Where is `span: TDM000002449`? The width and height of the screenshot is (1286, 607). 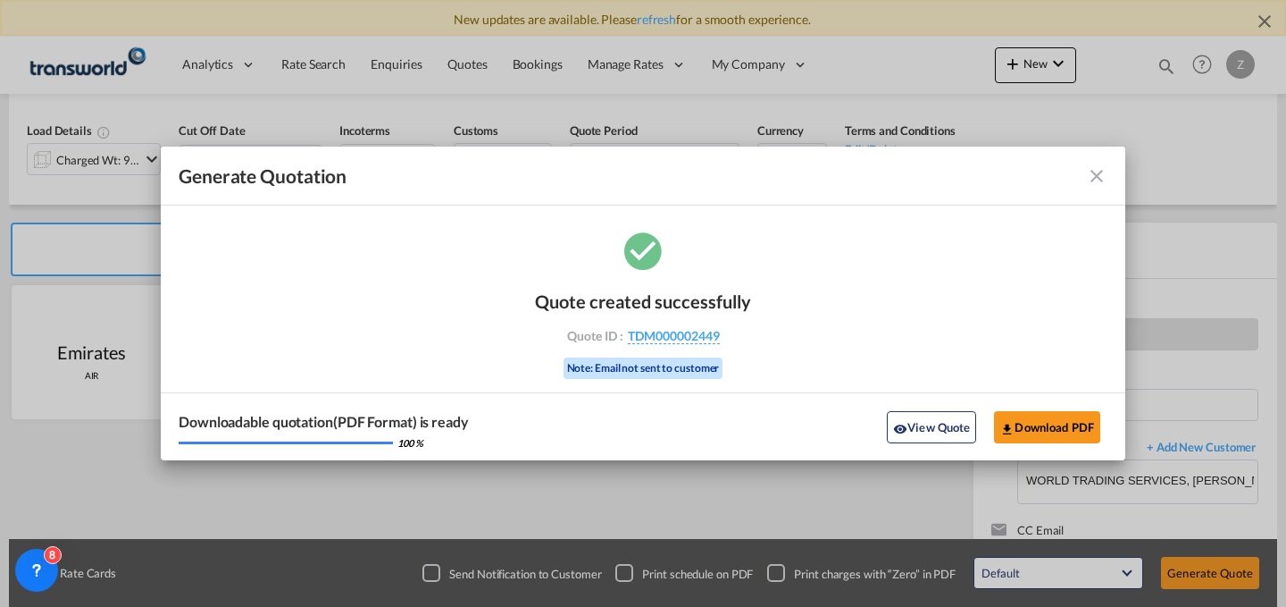 span: TDM000002449 is located at coordinates (674, 336).